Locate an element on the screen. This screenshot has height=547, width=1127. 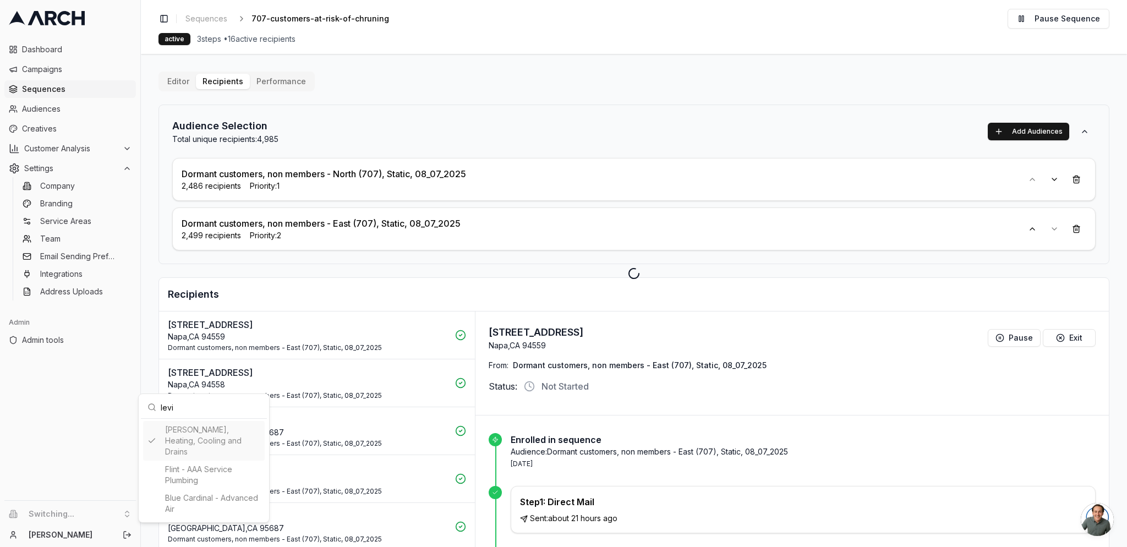
input: Search company... is located at coordinates (210, 407).